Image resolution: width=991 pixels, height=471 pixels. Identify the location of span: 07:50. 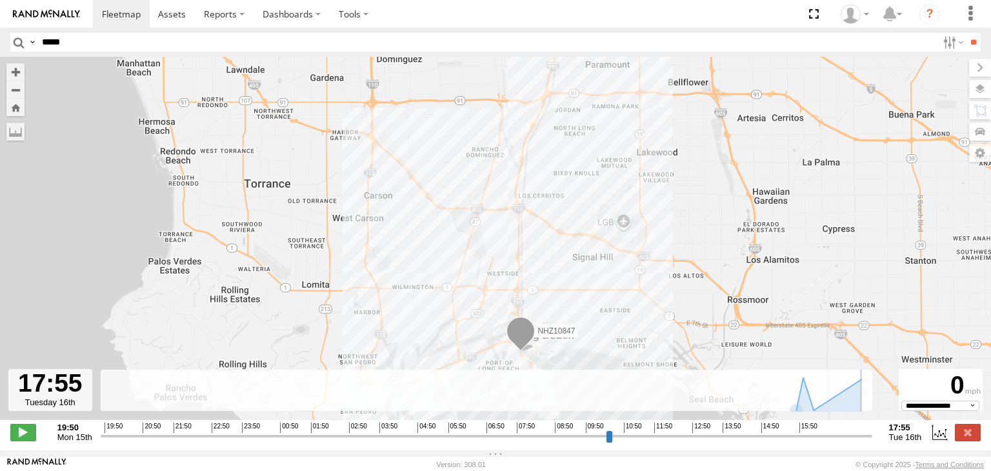
(526, 428).